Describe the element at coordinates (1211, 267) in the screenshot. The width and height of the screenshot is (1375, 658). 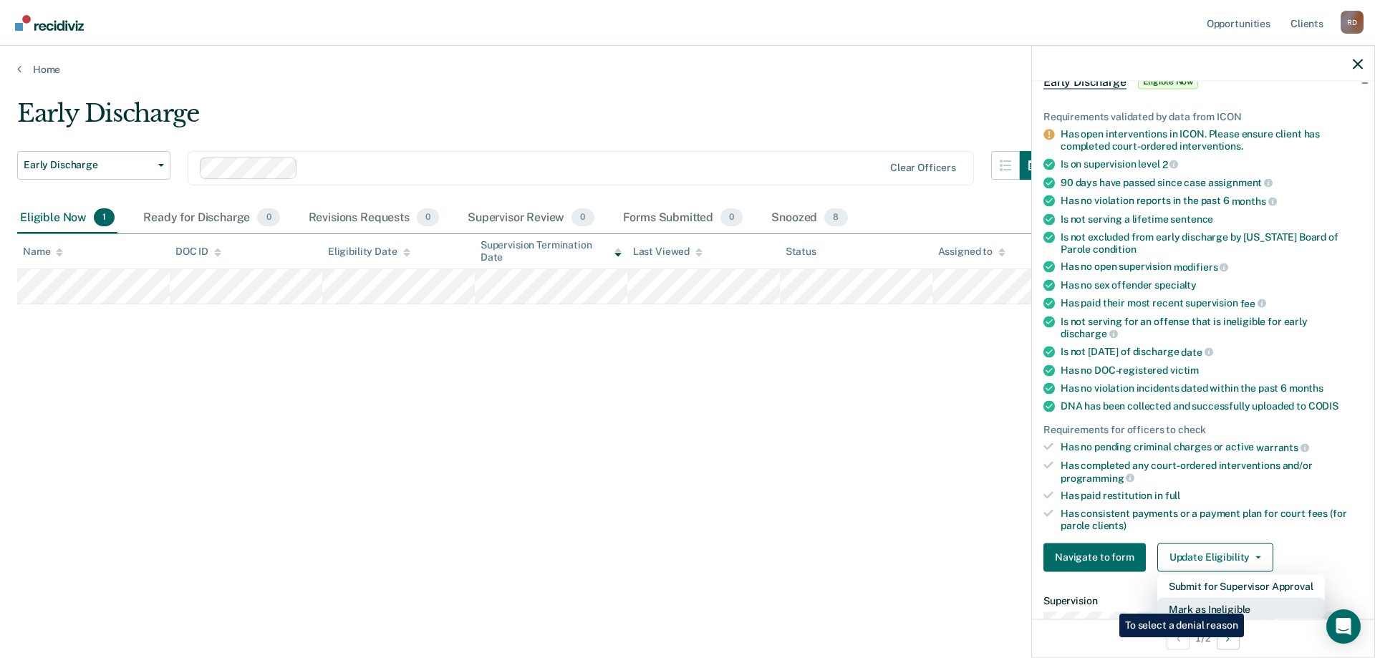
I see `div: Has no open supervision` at that location.